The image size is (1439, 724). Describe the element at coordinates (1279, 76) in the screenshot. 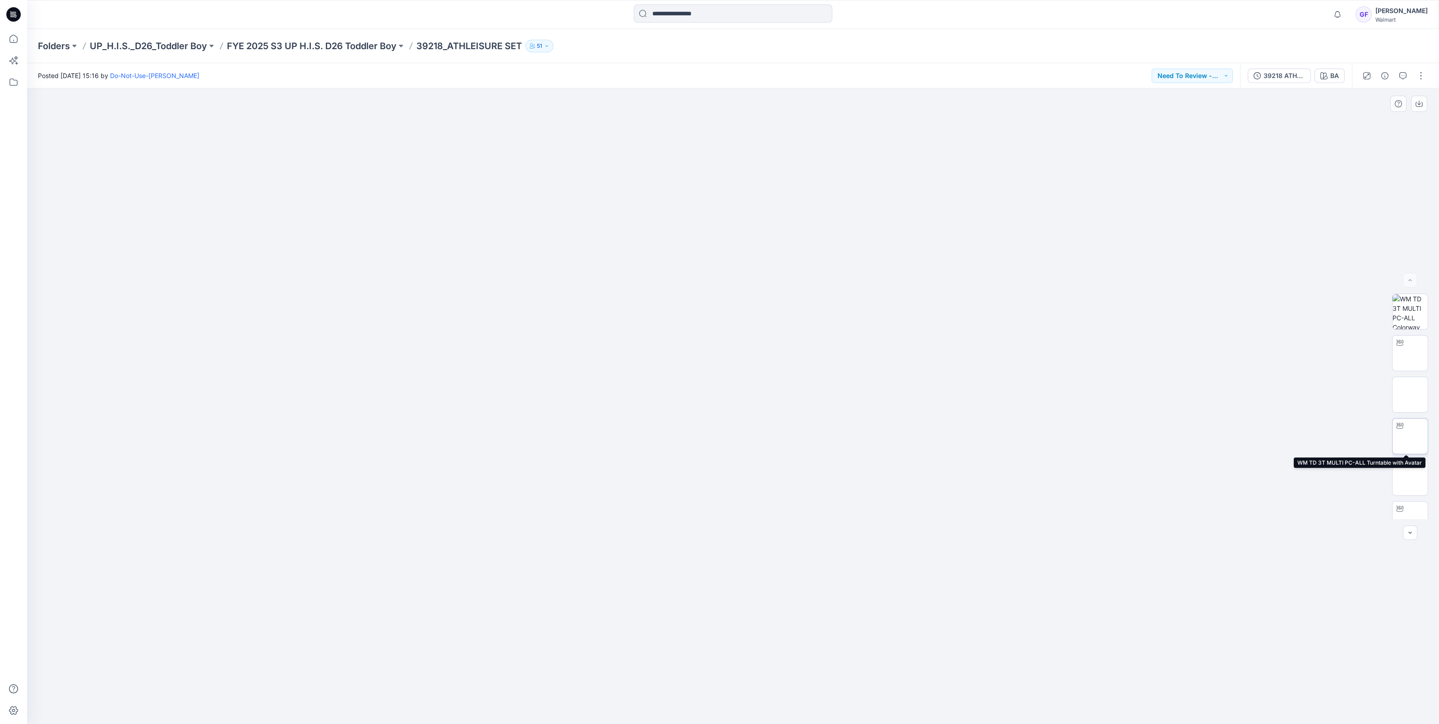

I see `button: 39218 ATHLEISURE SET ALL CLWYS - updt 10.19` at that location.